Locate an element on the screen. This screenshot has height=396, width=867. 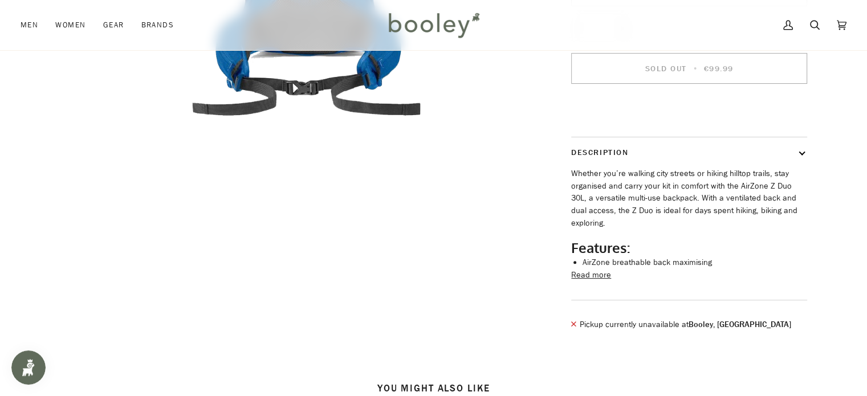
span: Women is located at coordinates (70, 25).